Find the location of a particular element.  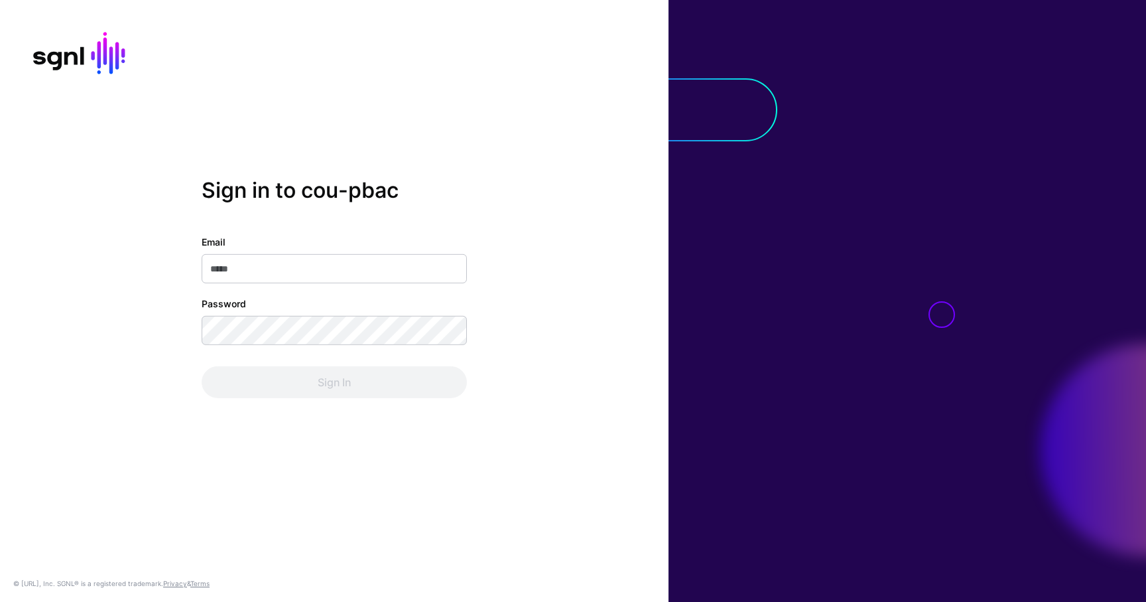

h2: Sign in to cou-pbac is located at coordinates (334, 190).